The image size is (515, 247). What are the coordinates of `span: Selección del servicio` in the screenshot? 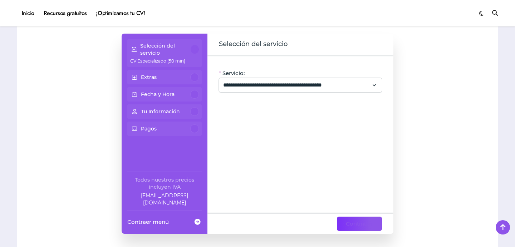 It's located at (253, 44).